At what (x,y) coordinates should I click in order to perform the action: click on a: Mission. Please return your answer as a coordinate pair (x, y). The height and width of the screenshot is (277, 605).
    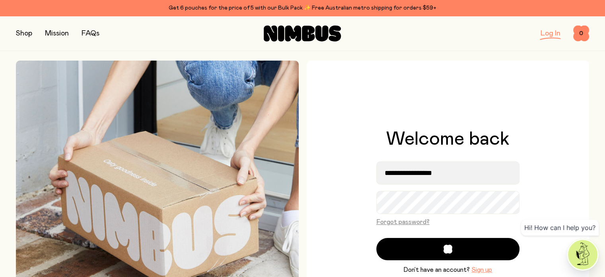
    Looking at the image, I should click on (57, 33).